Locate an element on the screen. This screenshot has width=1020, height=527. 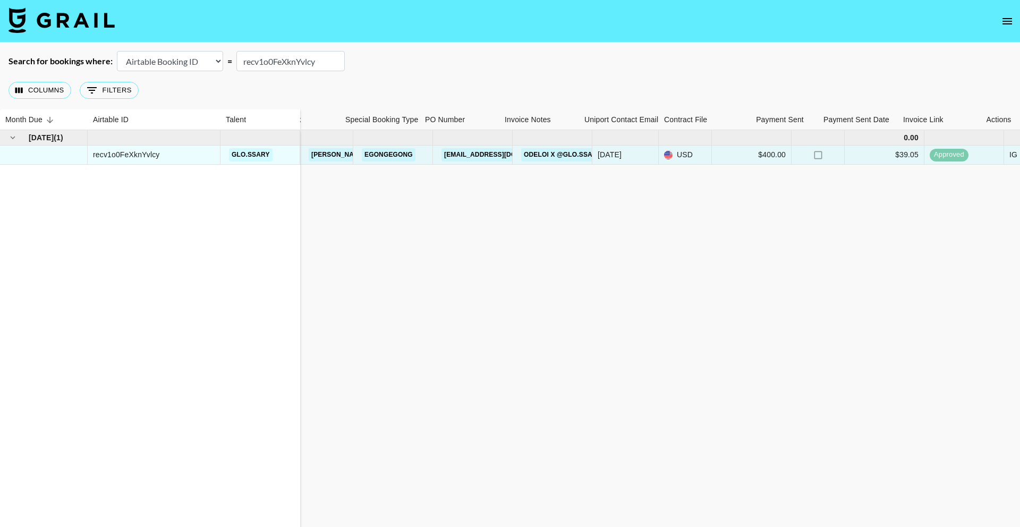
span: approved is located at coordinates (949, 155).